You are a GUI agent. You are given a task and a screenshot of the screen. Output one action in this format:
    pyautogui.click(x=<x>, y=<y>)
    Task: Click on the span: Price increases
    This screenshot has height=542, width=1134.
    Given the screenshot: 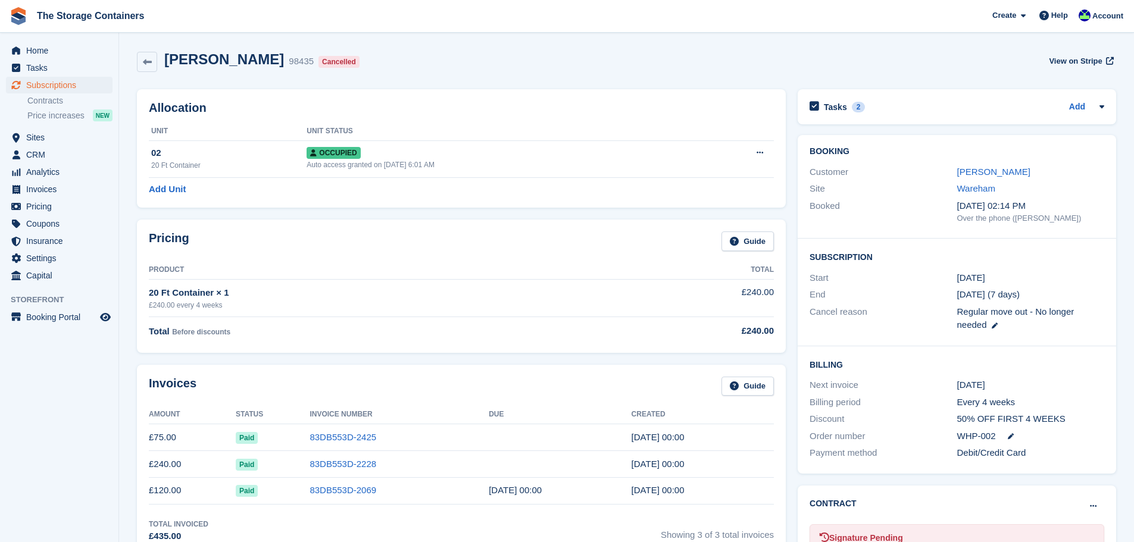 What is the action you would take?
    pyautogui.click(x=56, y=115)
    